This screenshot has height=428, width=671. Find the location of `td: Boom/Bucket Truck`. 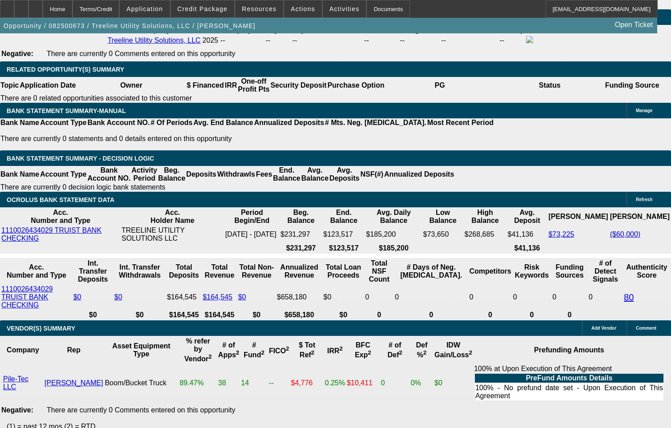

td: Boom/Bucket Truck is located at coordinates (141, 383).